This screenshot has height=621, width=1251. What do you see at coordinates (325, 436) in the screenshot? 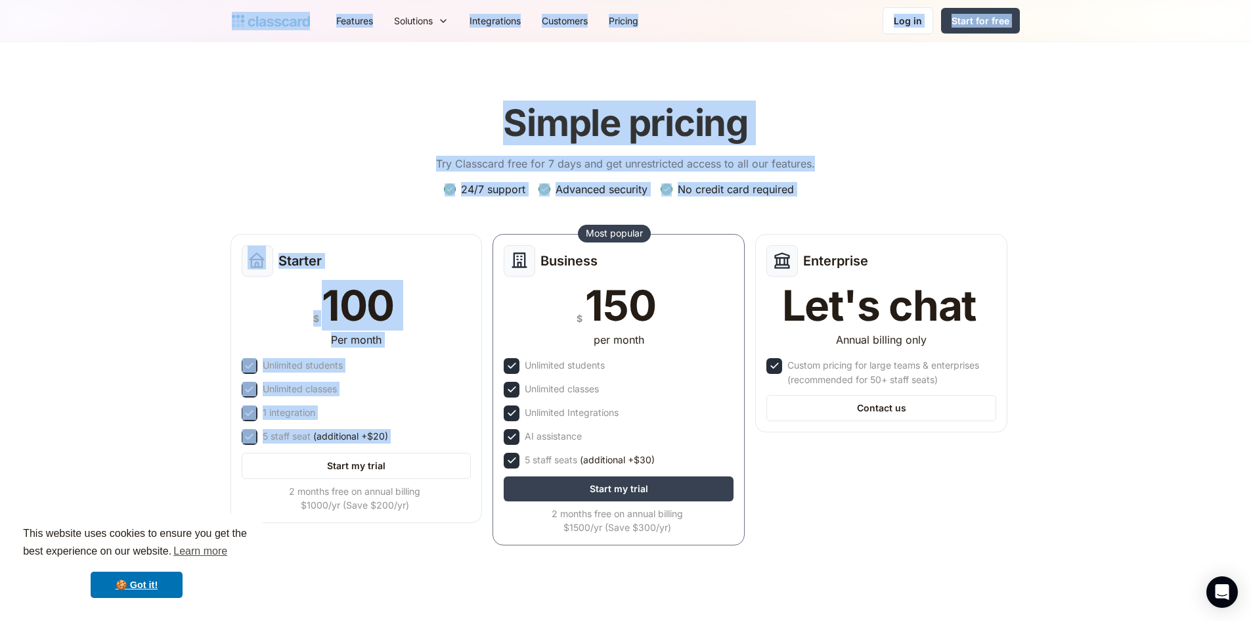
I see `div: 5 staff seat` at bounding box center [325, 436].